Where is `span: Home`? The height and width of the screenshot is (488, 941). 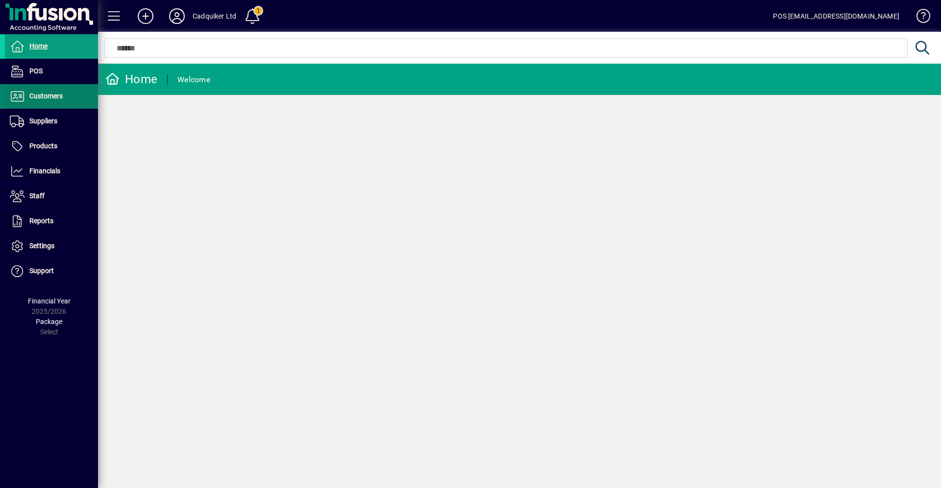
span: Home is located at coordinates (38, 46).